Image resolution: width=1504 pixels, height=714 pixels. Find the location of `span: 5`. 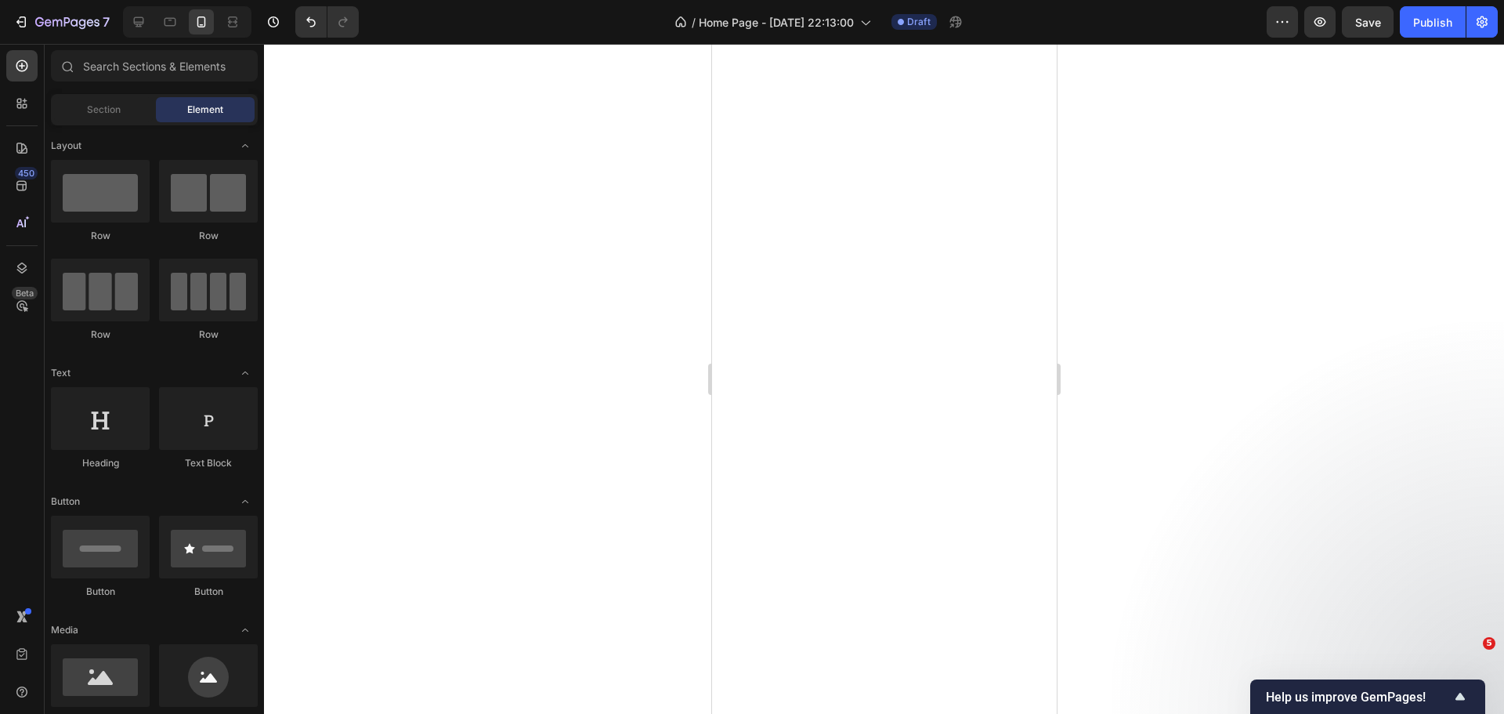

span: 5 is located at coordinates (1489, 643).